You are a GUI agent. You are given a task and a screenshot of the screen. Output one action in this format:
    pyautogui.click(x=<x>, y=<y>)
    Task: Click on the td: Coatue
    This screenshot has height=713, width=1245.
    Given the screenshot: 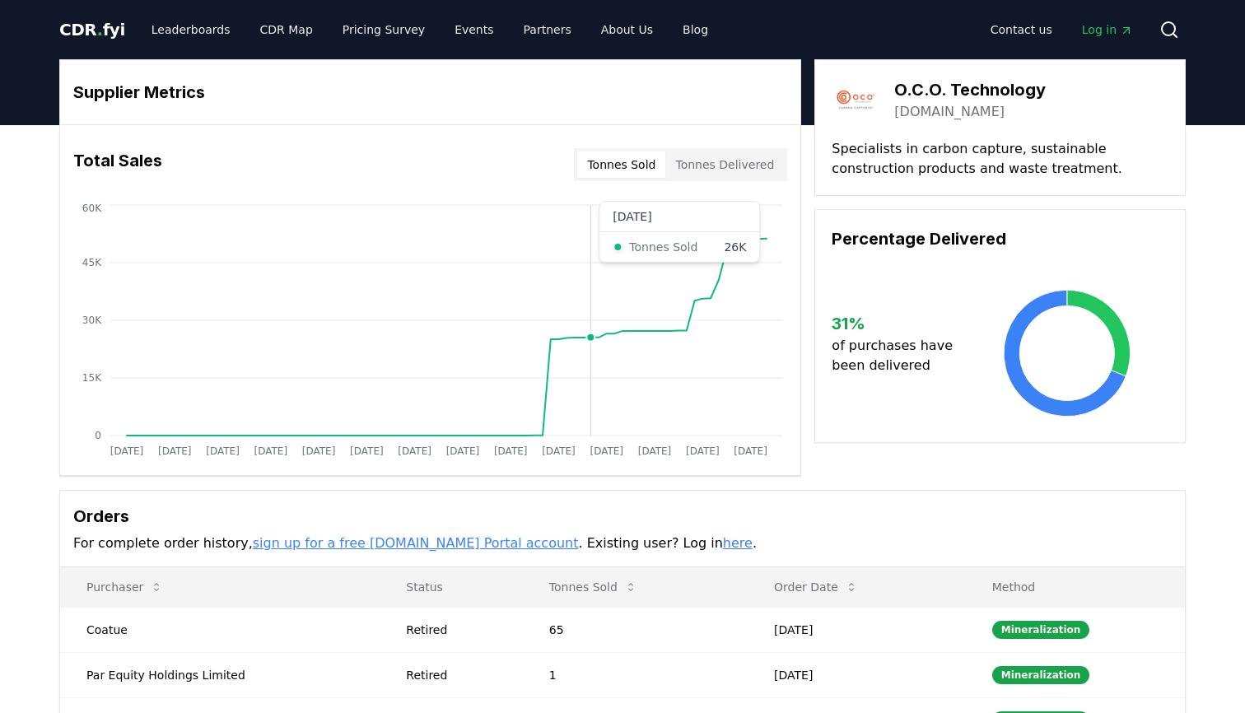 What is the action you would take?
    pyautogui.click(x=220, y=629)
    